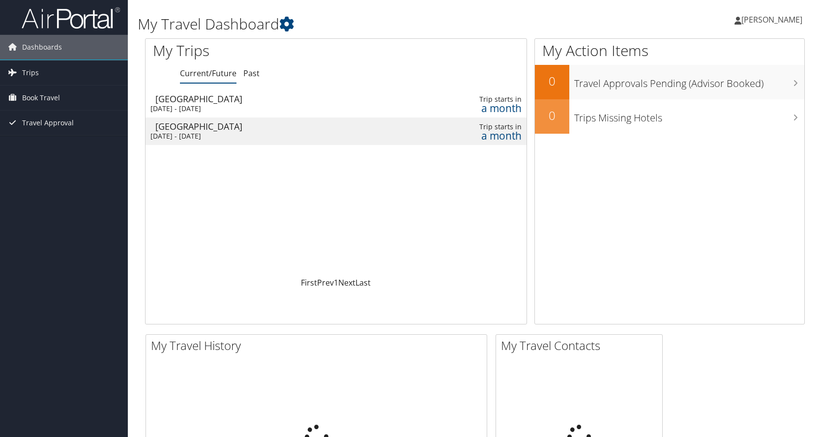  I want to click on h1: My Action Items, so click(670, 51).